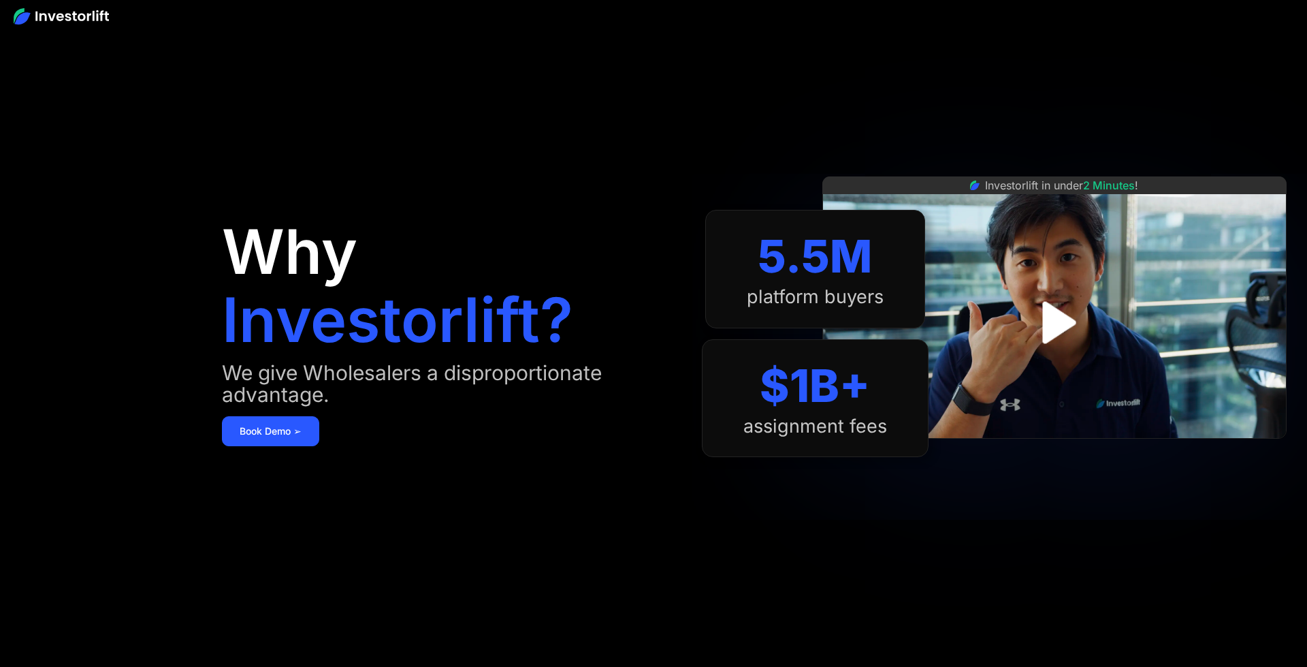 Image resolution: width=1307 pixels, height=667 pixels. I want to click on div: 5.5M, so click(815, 256).